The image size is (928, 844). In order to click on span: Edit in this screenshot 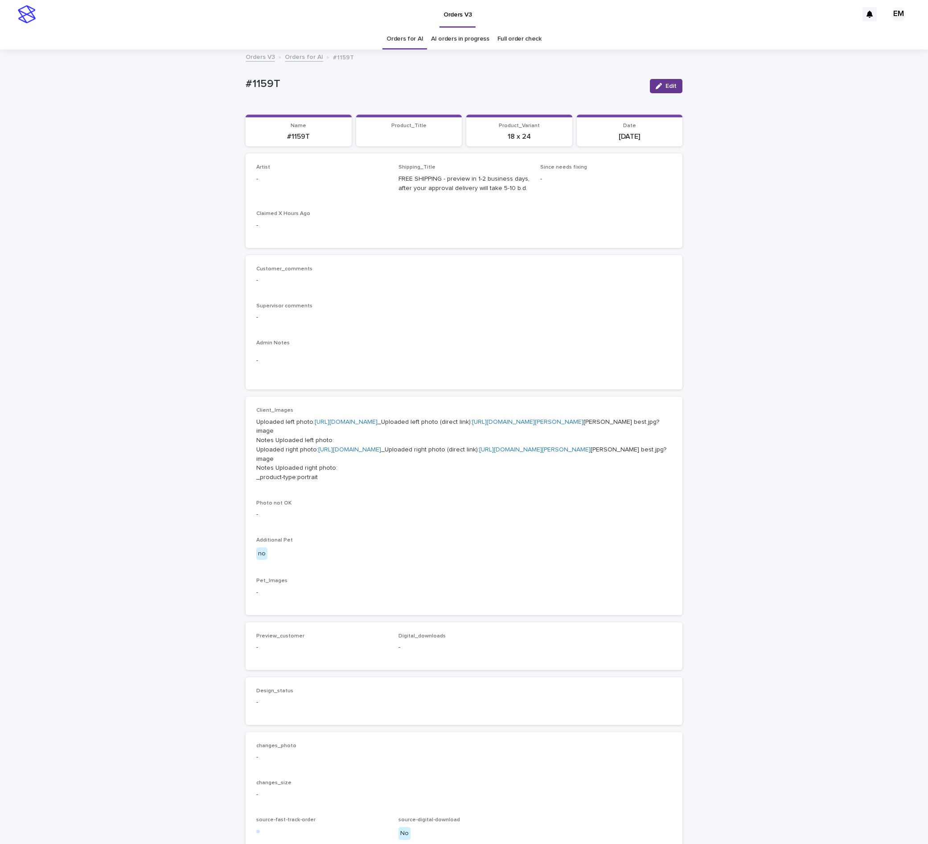, I will do `click(671, 86)`.